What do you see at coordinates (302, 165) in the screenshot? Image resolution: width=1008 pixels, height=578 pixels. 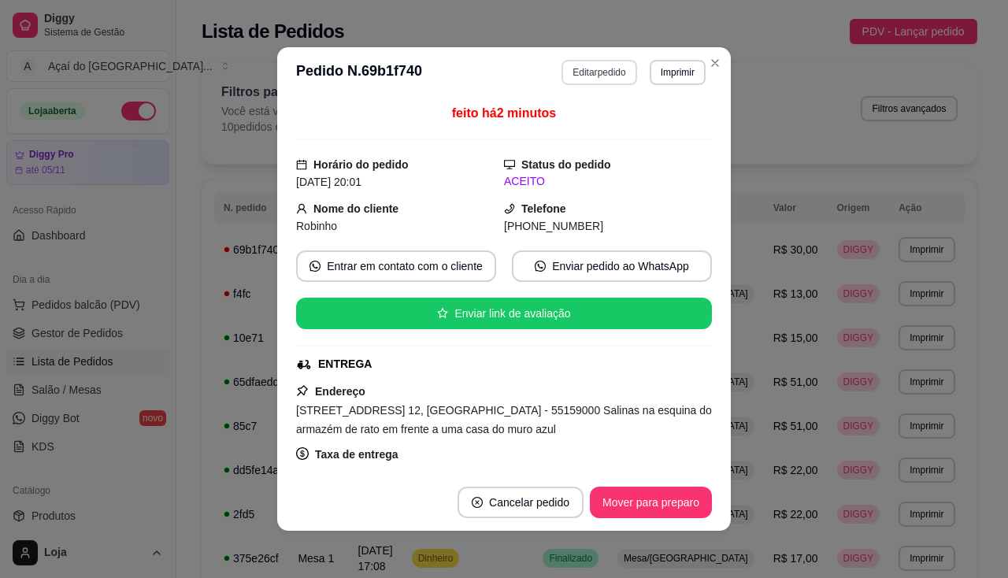 I see `span: calendar` at bounding box center [302, 165].